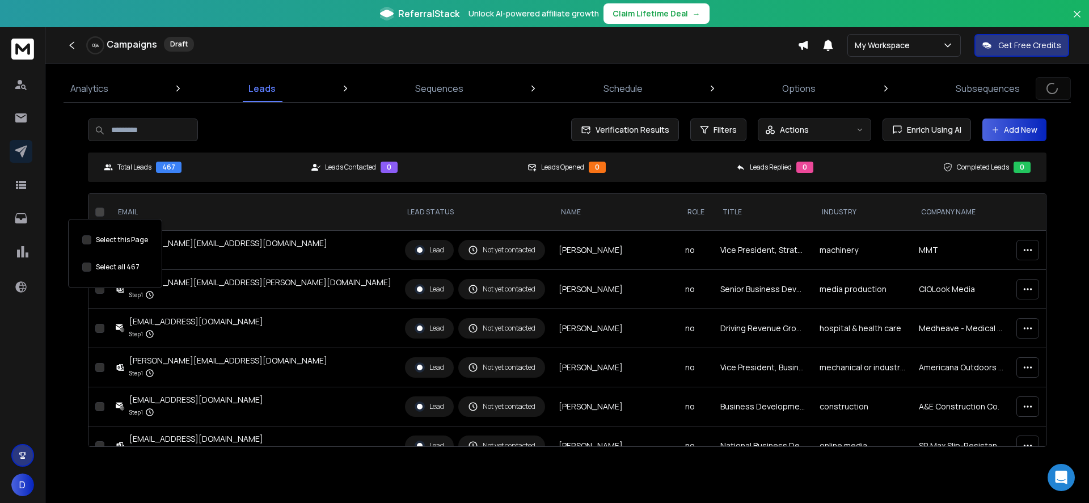 This screenshot has height=503, width=1089. Describe the element at coordinates (763, 328) in the screenshot. I see `td: Driving Revenue Growth for Medical Practices | Business Development Manager` at that location.